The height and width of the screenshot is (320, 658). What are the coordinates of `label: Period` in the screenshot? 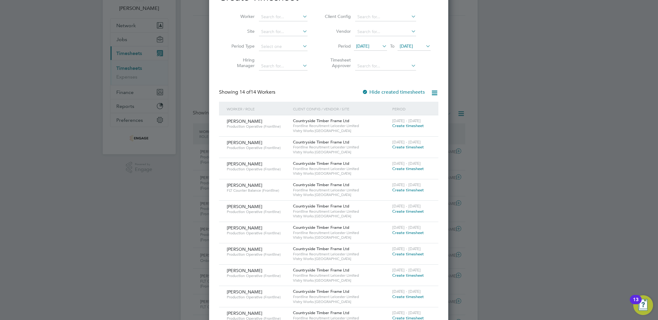 It's located at (337, 46).